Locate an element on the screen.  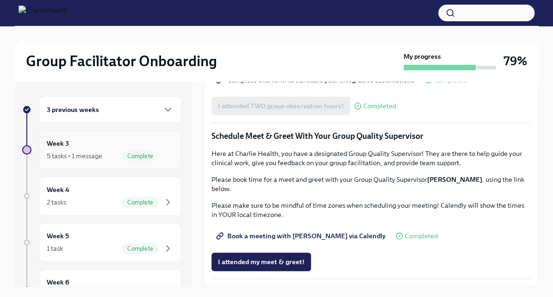
a: Week 51 taskComplete is located at coordinates (102, 242).